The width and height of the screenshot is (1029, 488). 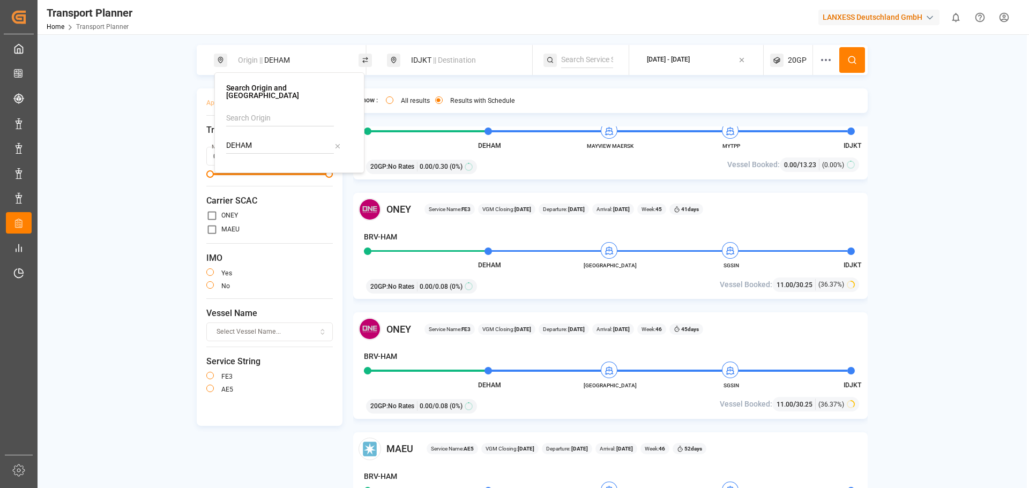 I want to click on label: Results with Schedule, so click(x=482, y=101).